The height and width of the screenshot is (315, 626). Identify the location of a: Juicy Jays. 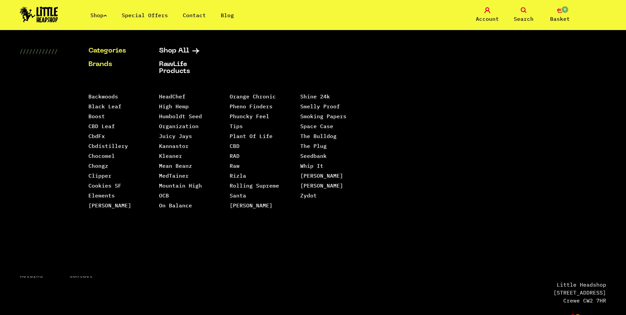
(176, 136).